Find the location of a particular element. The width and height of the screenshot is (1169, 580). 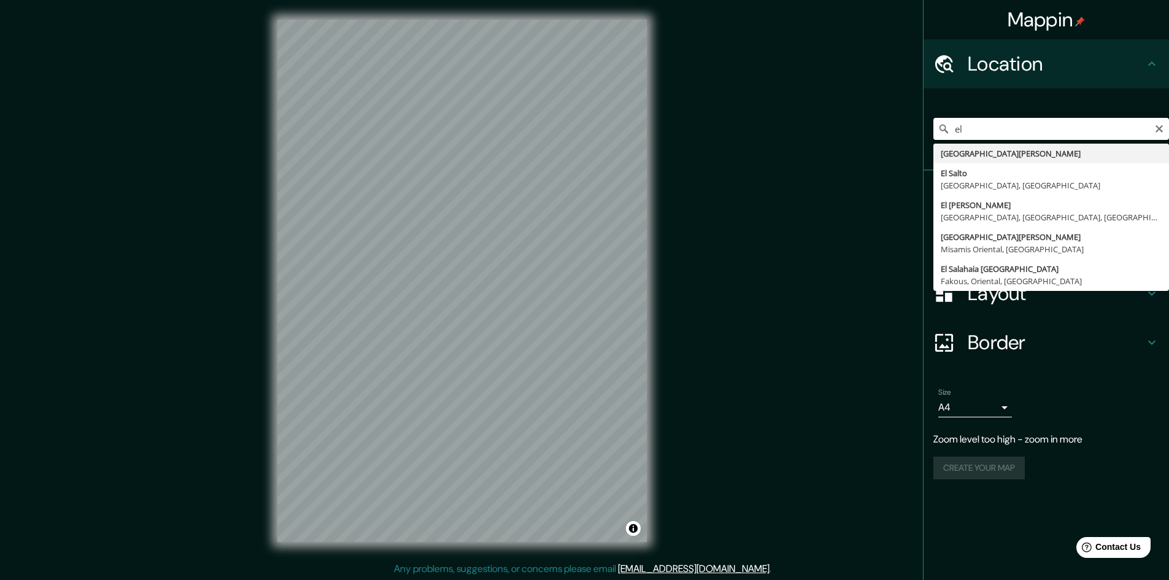

h4: Border is located at coordinates (1056, 342).